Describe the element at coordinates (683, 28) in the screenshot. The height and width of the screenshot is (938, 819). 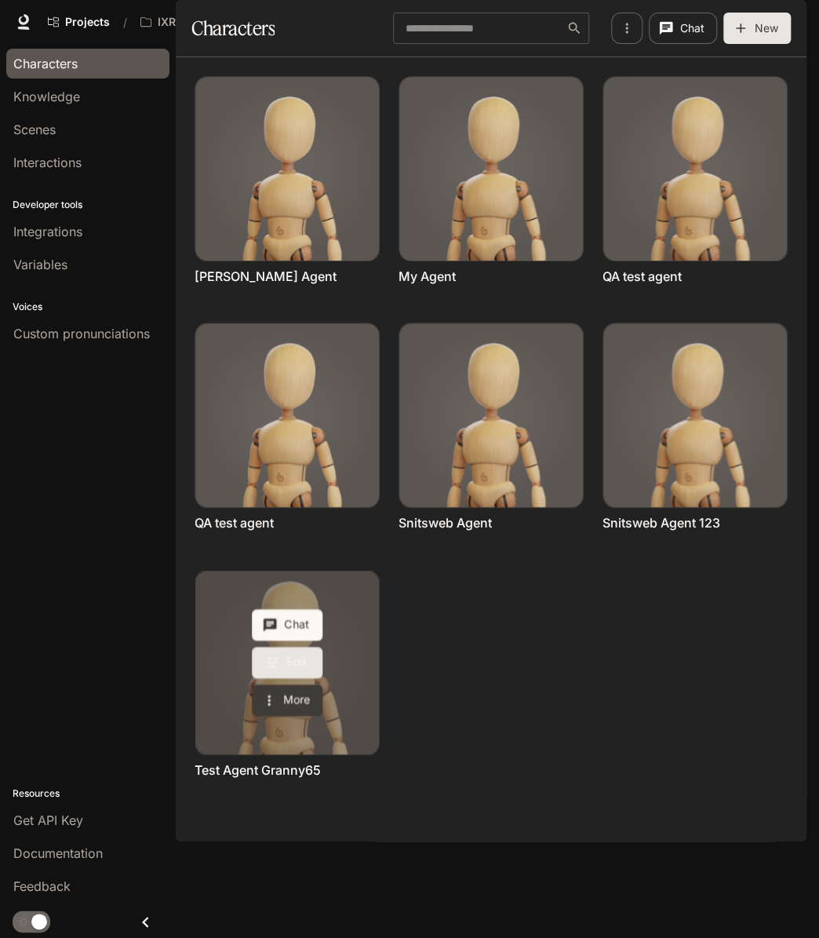
I see `button: Chat` at that location.